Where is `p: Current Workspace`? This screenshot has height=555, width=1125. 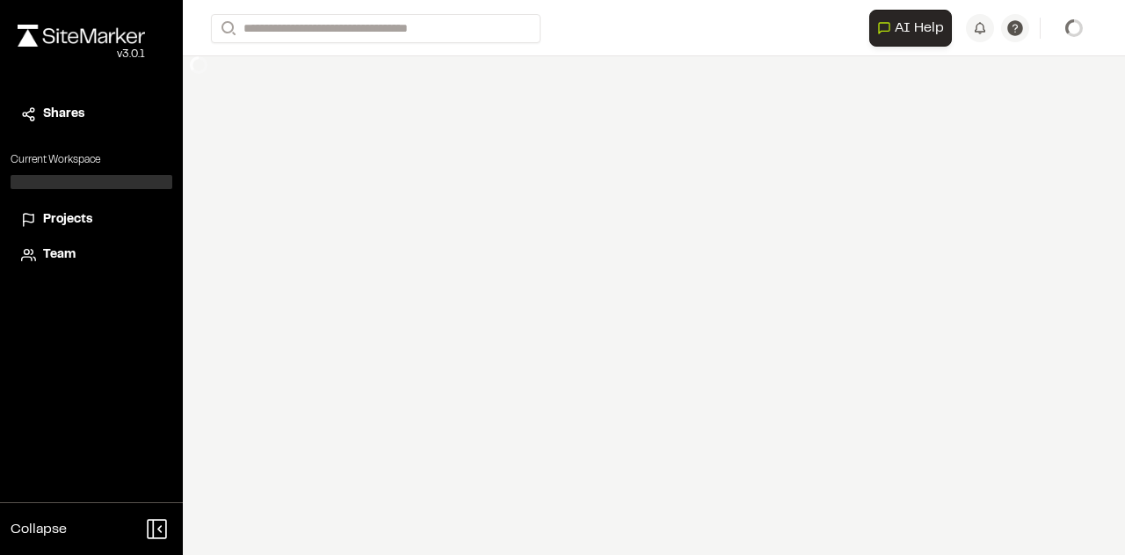
p: Current Workspace is located at coordinates (91, 160).